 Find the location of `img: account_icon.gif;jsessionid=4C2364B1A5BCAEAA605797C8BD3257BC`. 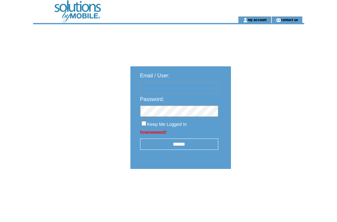

img: account_icon.gif;jsessionid=4C2364B1A5BCAEAA605797C8BD3257BC is located at coordinates (245, 20).